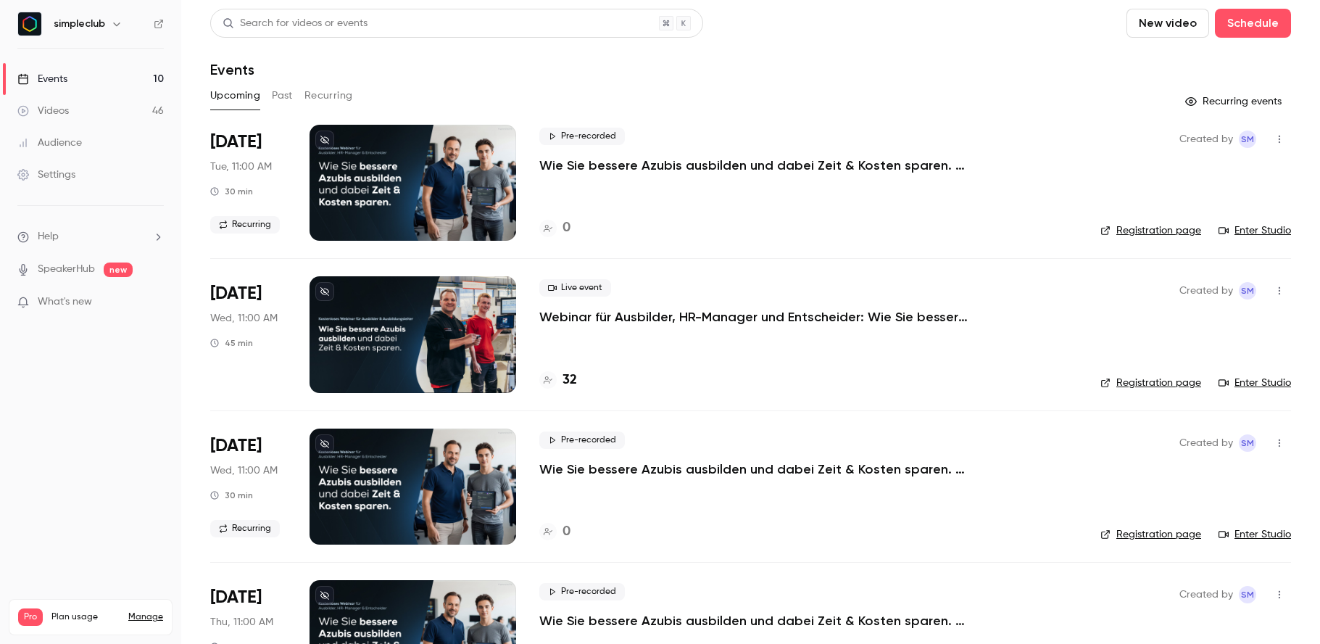  I want to click on div: 45 min, so click(231, 343).